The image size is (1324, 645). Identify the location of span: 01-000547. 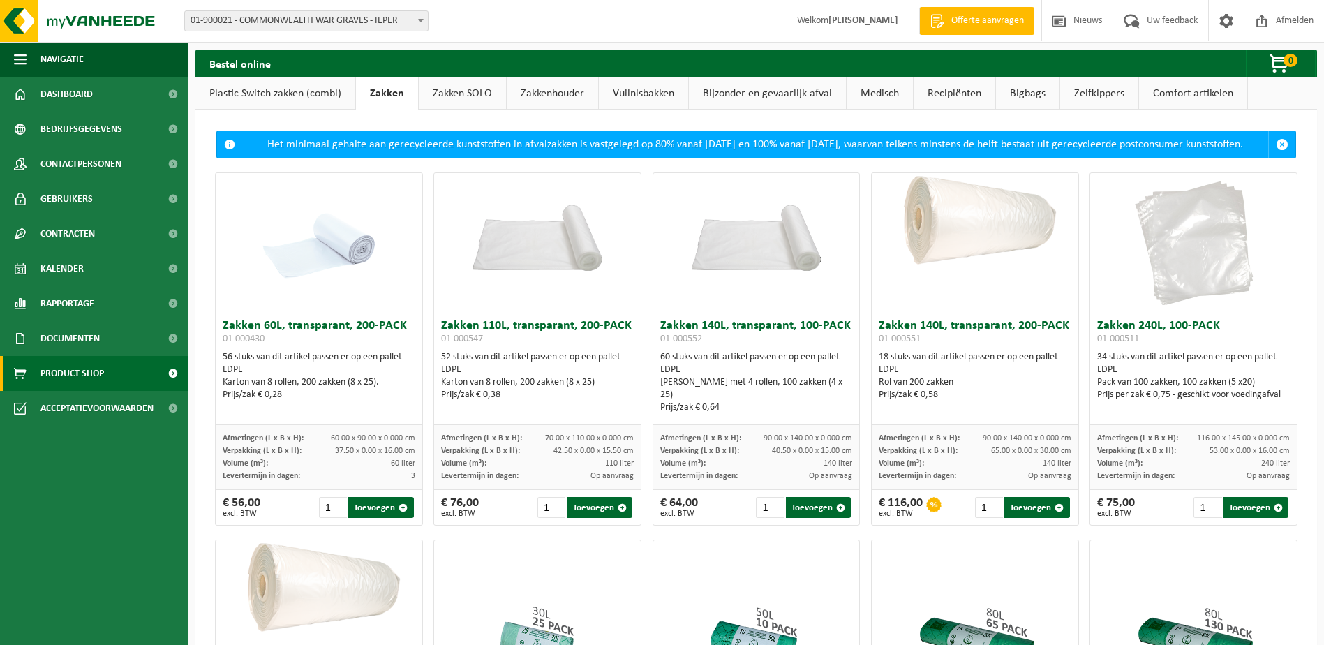
(462, 339).